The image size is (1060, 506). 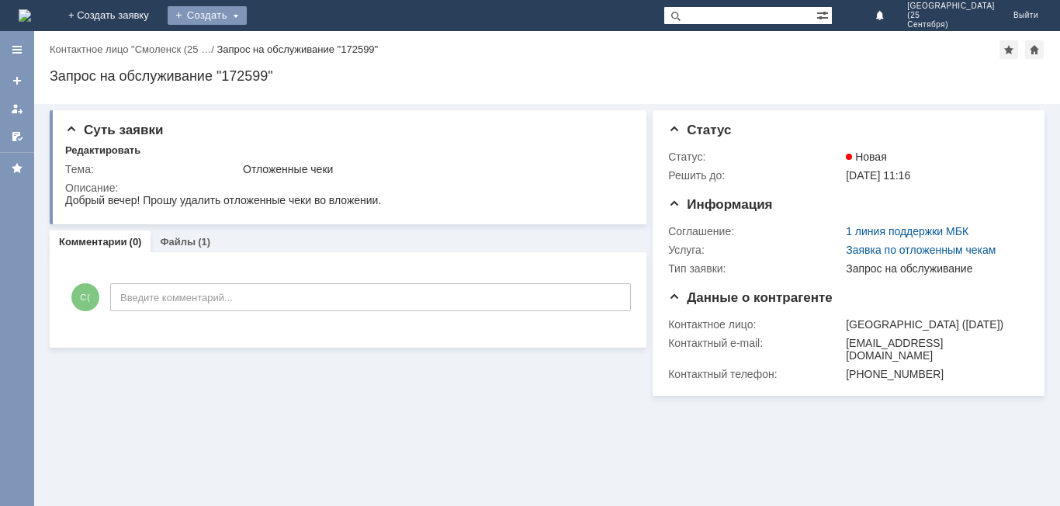 I want to click on div: Запрос на обслуживание, so click(x=933, y=268).